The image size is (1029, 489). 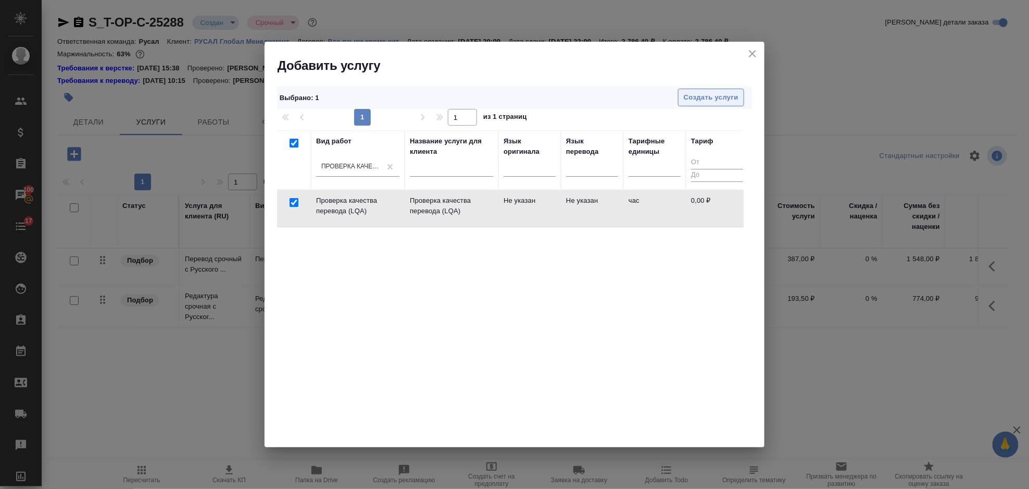 What do you see at coordinates (753, 54) in the screenshot?
I see `button: close` at bounding box center [753, 54].